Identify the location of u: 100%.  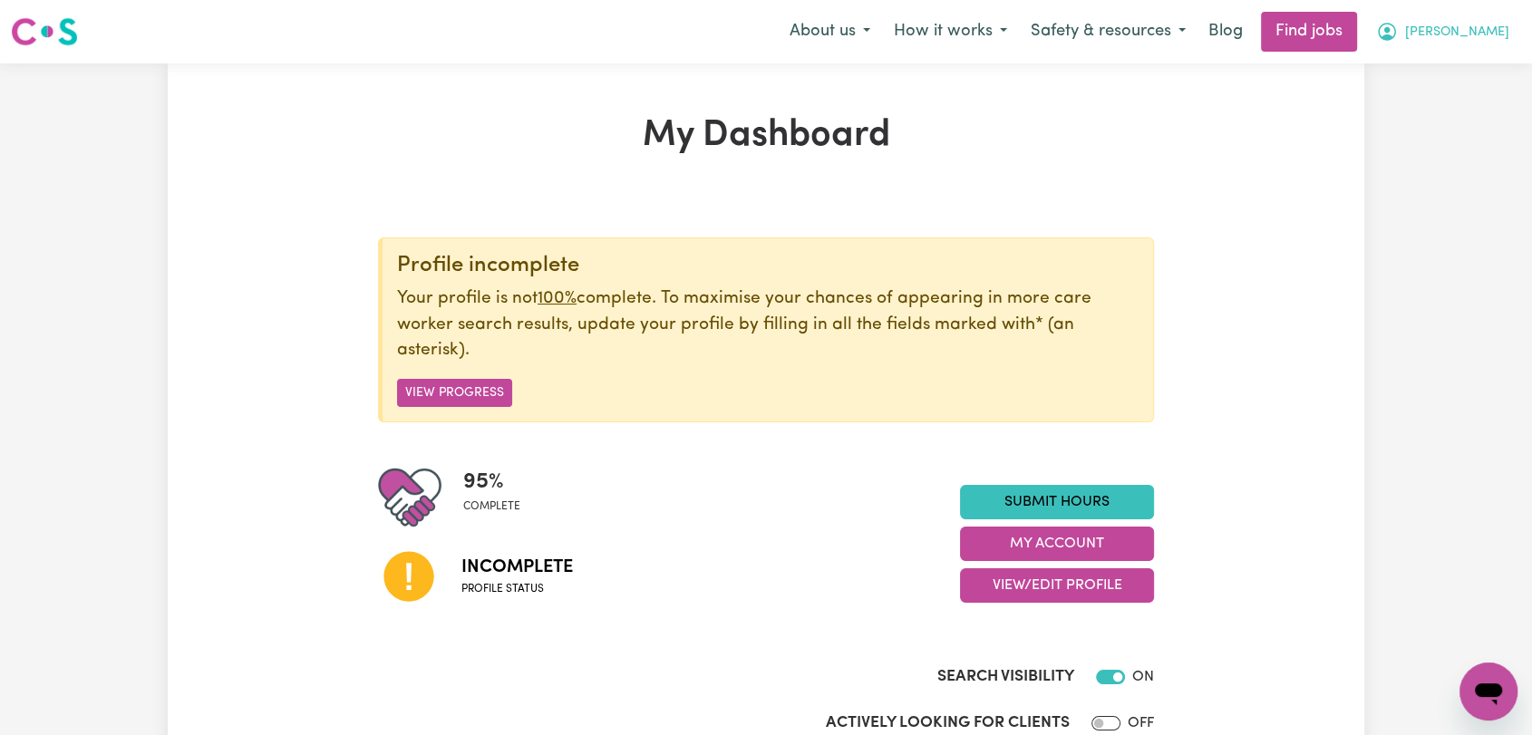
(557, 298).